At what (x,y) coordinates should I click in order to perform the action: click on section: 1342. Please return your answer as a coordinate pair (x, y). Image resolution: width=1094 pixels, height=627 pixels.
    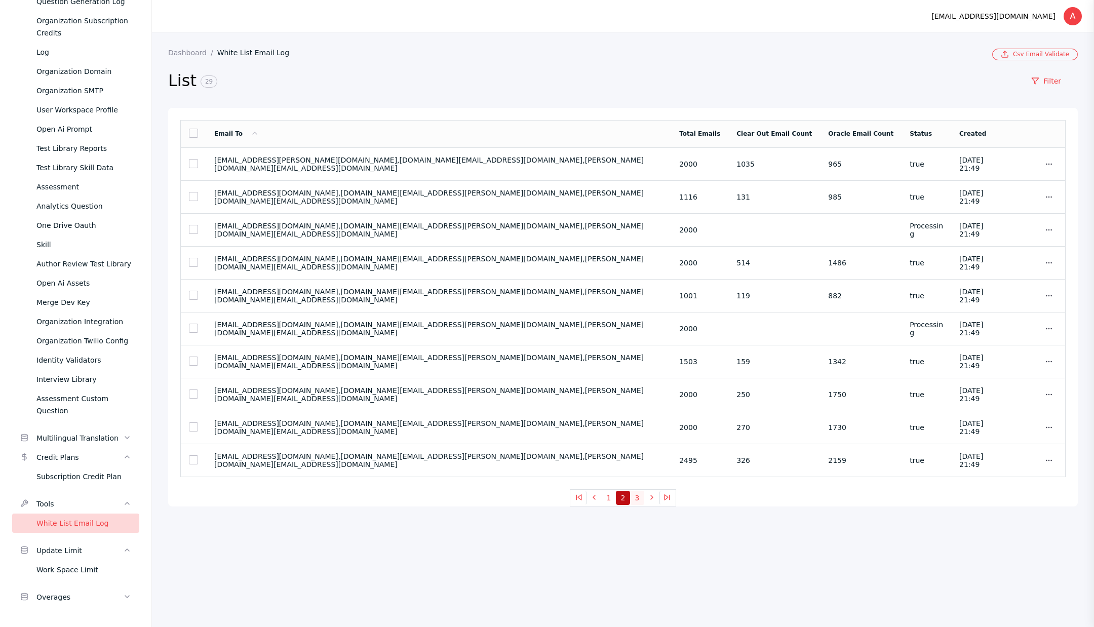
    Looking at the image, I should click on (860, 362).